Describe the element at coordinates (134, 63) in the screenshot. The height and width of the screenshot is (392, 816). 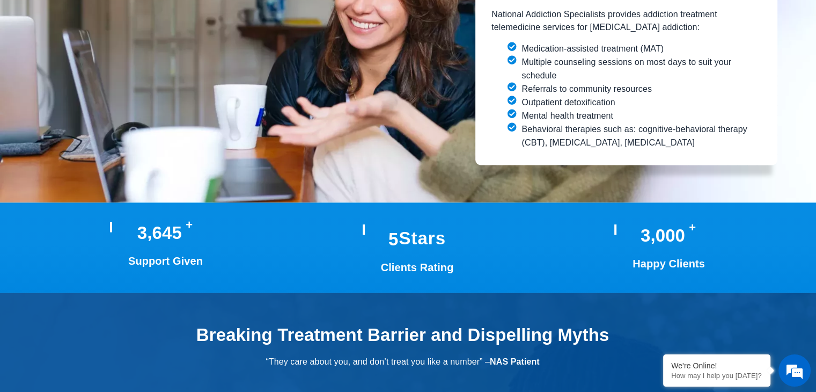
I see `div: Chat with us now` at that location.